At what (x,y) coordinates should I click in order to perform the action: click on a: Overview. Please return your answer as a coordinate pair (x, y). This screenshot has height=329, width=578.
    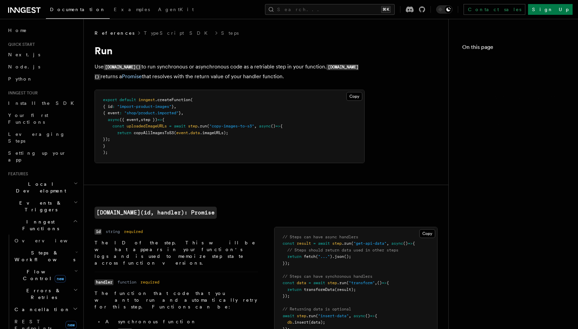
    Looking at the image, I should click on (46, 241).